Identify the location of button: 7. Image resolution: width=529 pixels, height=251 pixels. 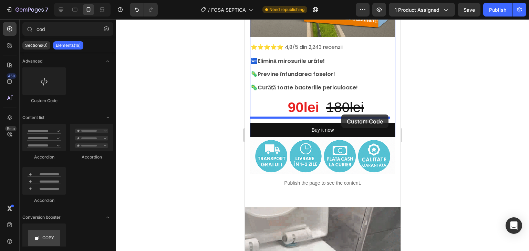
(27, 10).